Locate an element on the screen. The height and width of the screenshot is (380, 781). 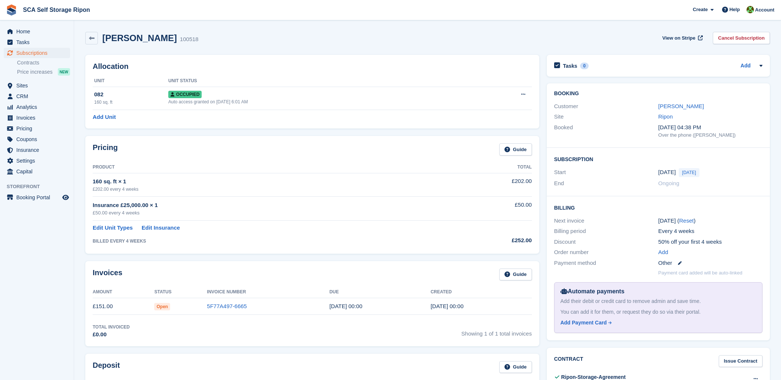
h2: Billing is located at coordinates (658, 208).